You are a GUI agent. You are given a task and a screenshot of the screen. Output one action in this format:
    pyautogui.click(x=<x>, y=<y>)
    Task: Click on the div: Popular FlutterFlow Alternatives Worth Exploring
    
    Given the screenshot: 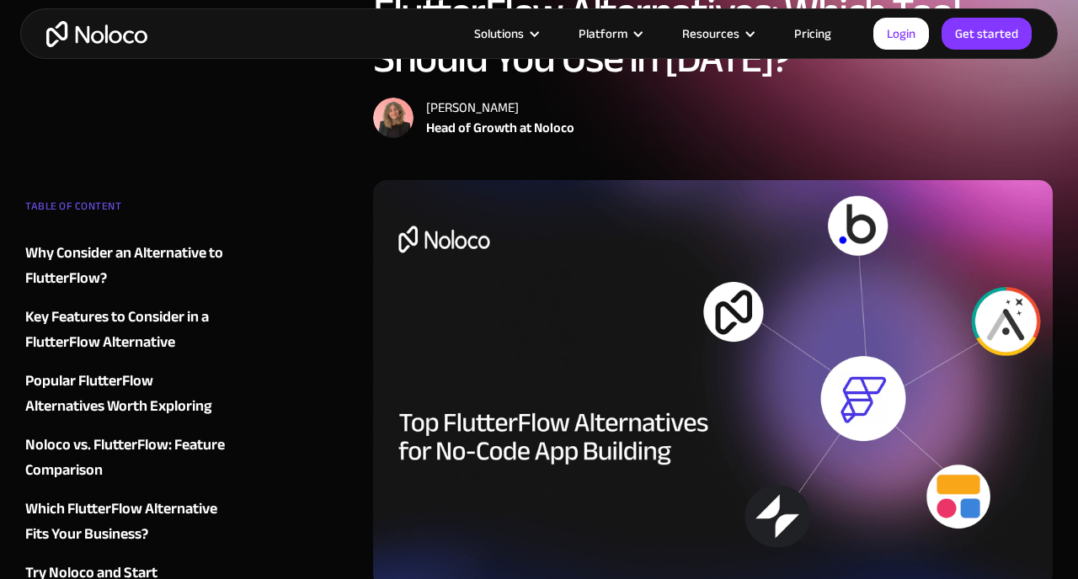 What is the action you would take?
    pyautogui.click(x=127, y=394)
    